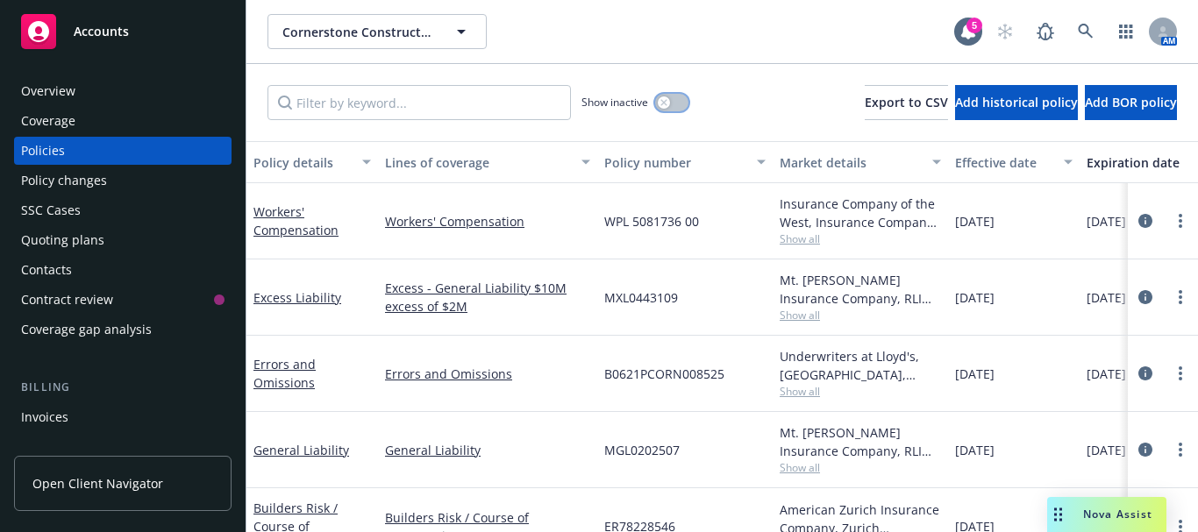  Describe the element at coordinates (123, 270) in the screenshot. I see `a: Contacts` at that location.